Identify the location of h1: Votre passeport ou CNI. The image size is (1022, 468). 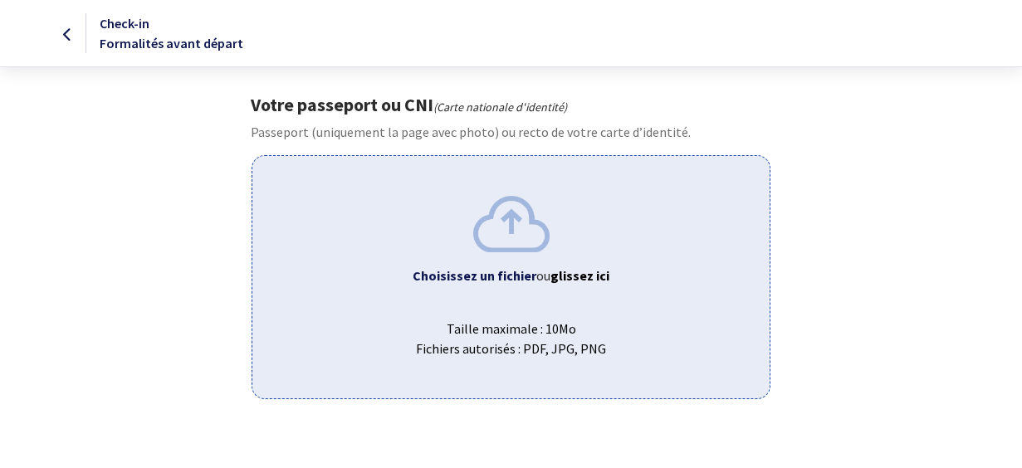
(511, 105).